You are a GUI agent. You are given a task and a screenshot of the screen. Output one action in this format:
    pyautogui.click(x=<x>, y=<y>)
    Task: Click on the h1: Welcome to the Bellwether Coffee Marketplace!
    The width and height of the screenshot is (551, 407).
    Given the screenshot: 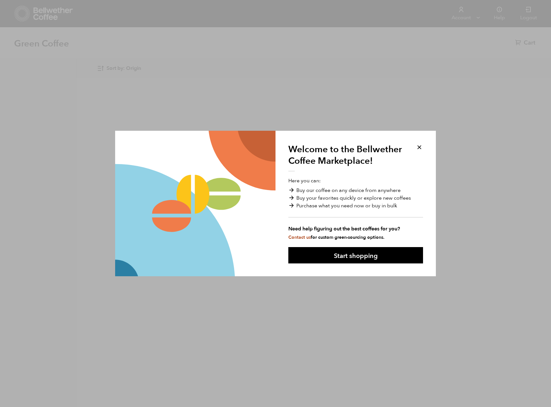 What is the action you would take?
    pyautogui.click(x=348, y=158)
    